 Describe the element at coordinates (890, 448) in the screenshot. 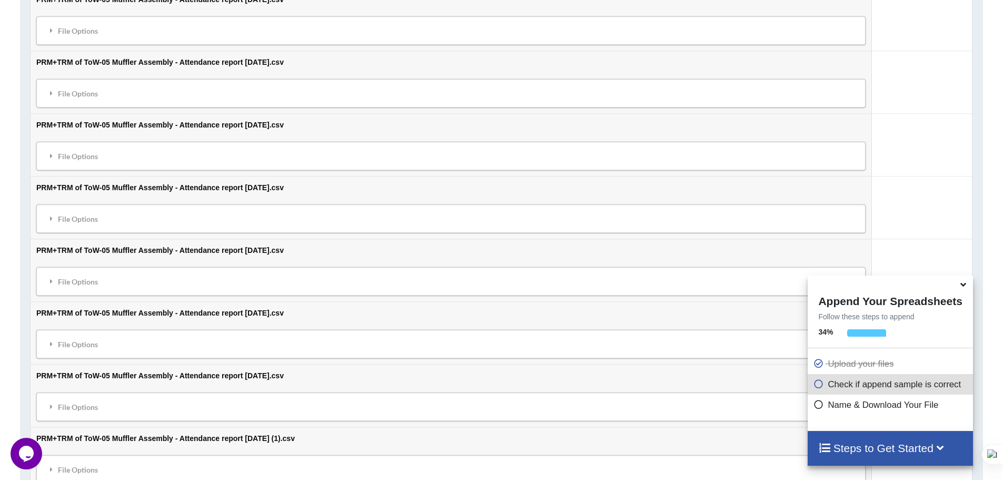

I see `h4: Steps to Get Started` at that location.